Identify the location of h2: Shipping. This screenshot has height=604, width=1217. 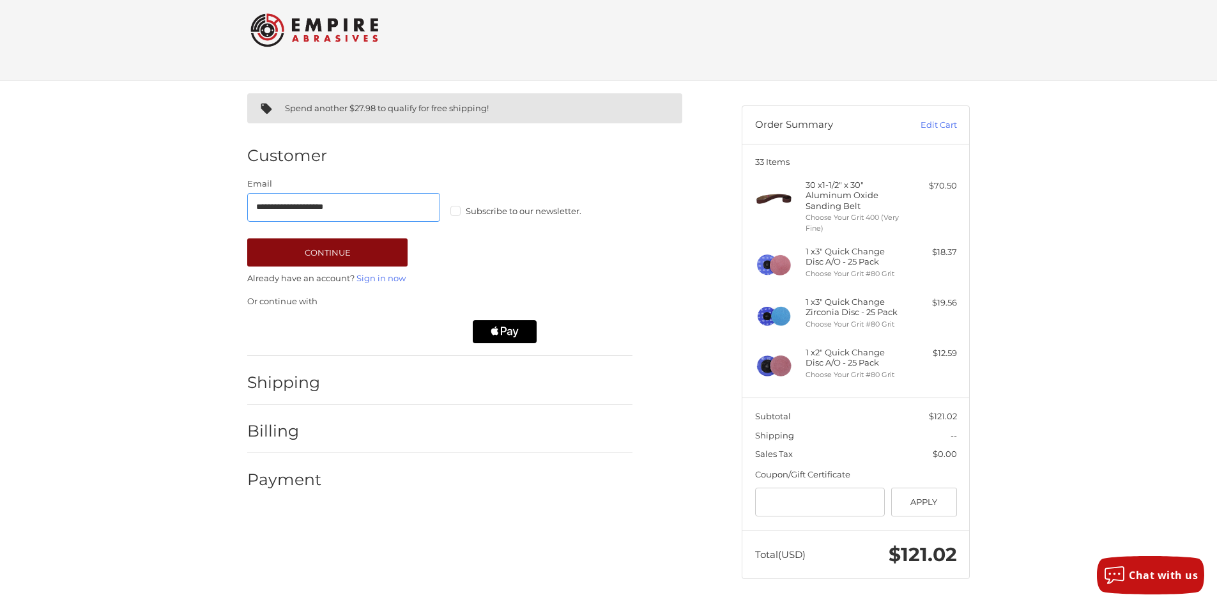
(284, 382).